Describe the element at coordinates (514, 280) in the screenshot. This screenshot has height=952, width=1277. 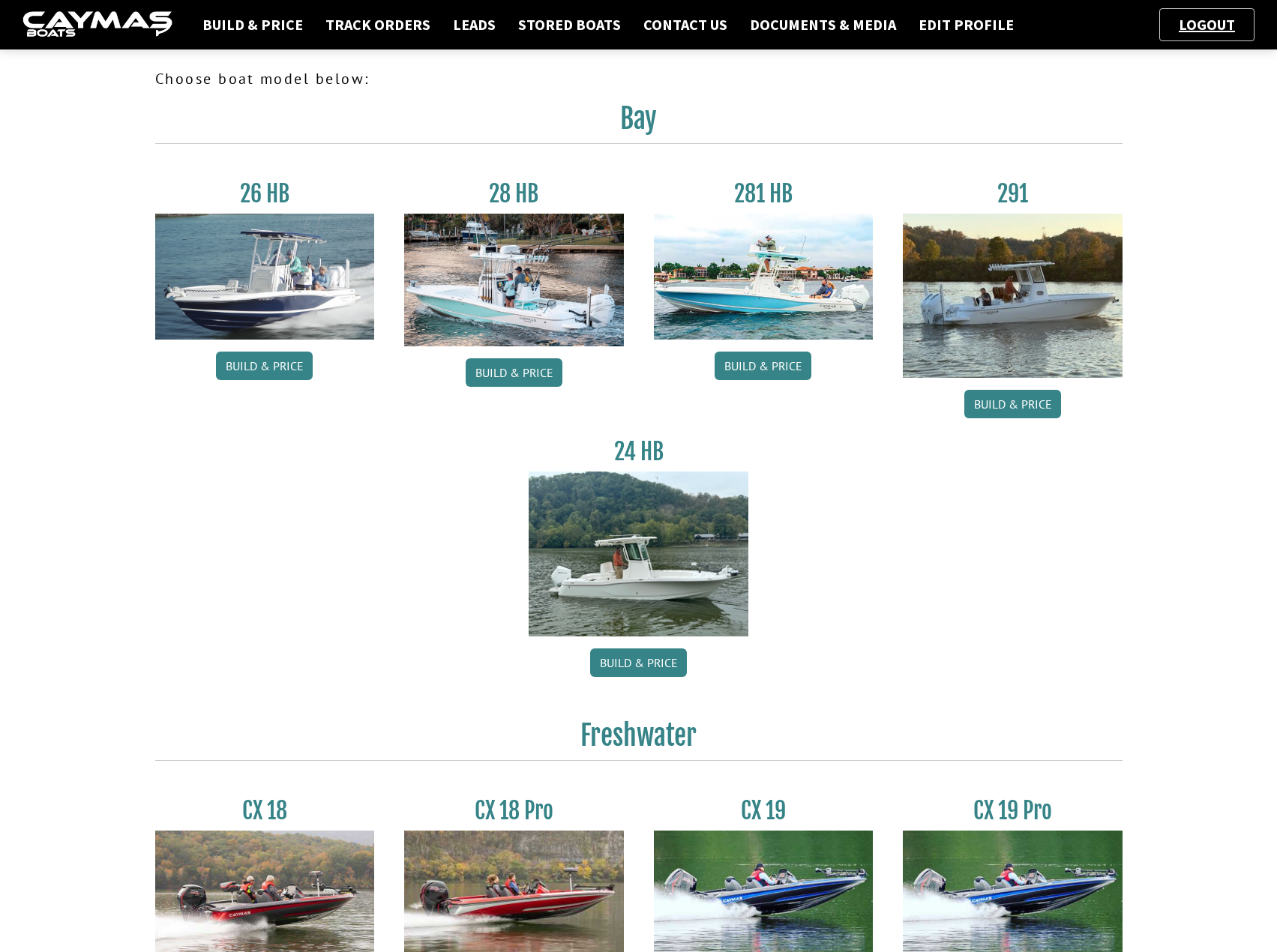
I see `img: 28_hb_thumbnail_for_caymas_connect.jpg` at that location.